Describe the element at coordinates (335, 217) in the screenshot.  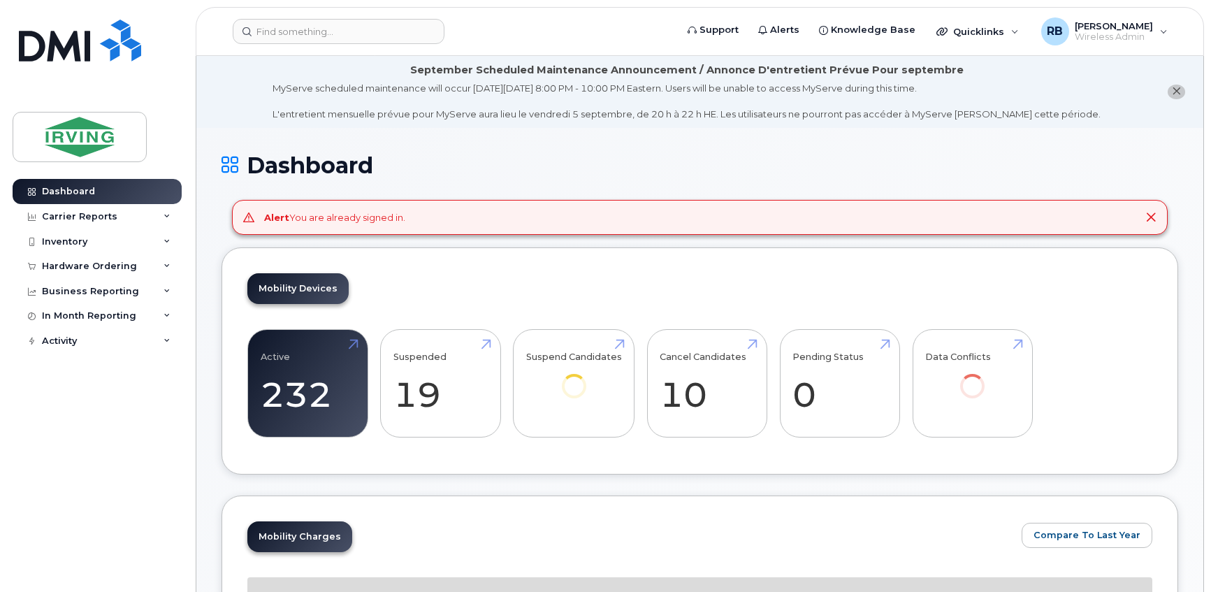
I see `div: You are already signed in.` at that location.